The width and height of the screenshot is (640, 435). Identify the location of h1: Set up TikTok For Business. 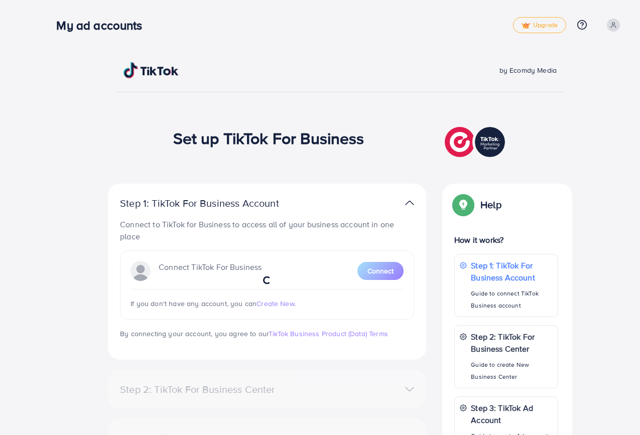
(268, 138).